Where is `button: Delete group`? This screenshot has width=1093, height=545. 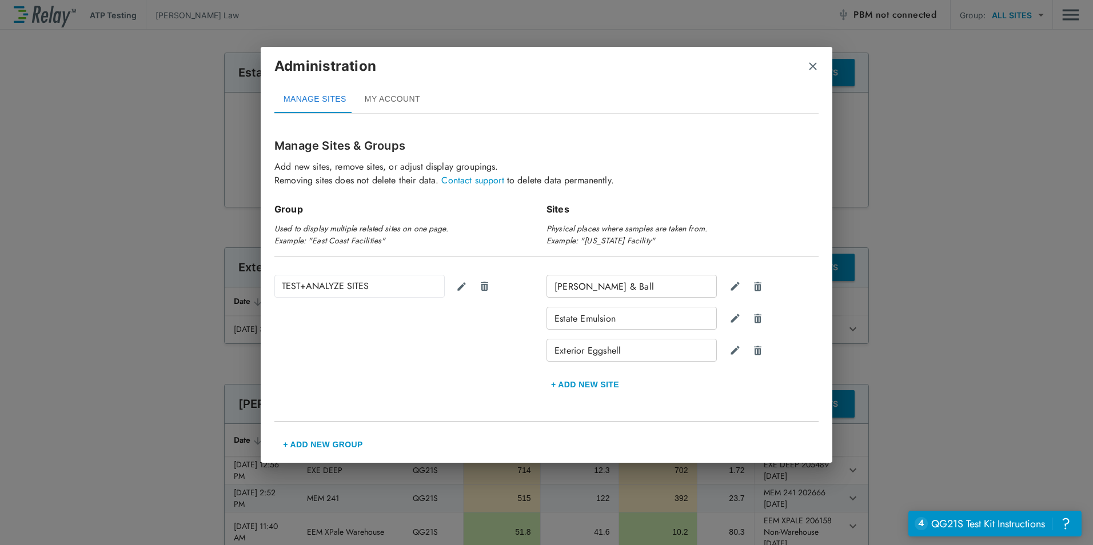
button: Delete group is located at coordinates (483, 286).